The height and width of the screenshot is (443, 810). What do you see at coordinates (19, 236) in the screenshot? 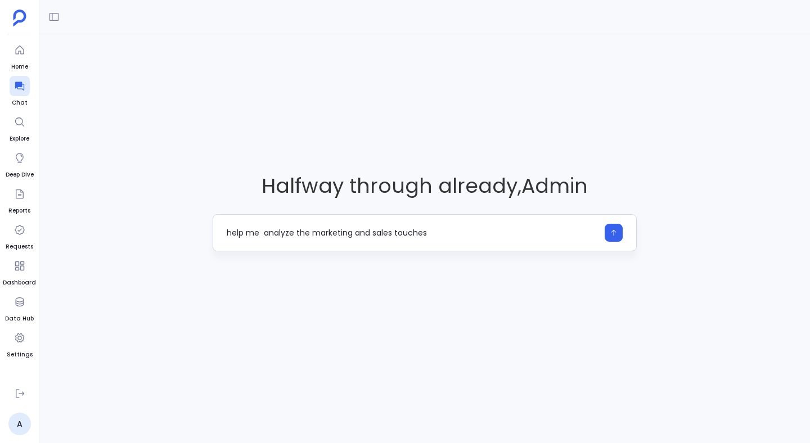
I see `a: Requests` at bounding box center [19, 236].